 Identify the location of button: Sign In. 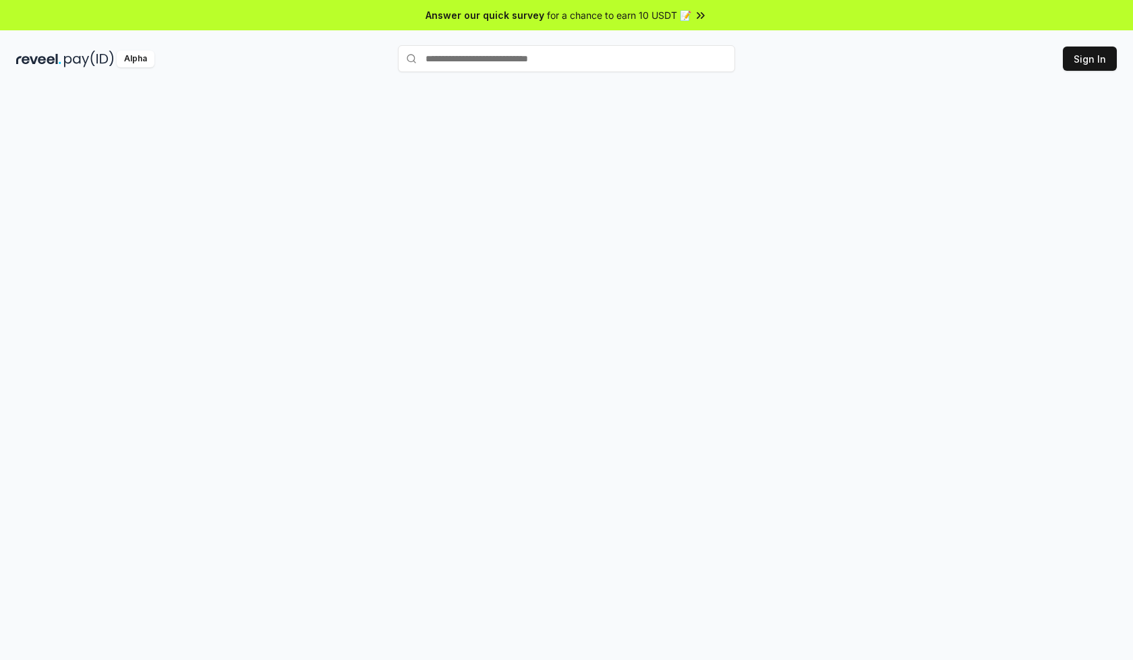
(1090, 59).